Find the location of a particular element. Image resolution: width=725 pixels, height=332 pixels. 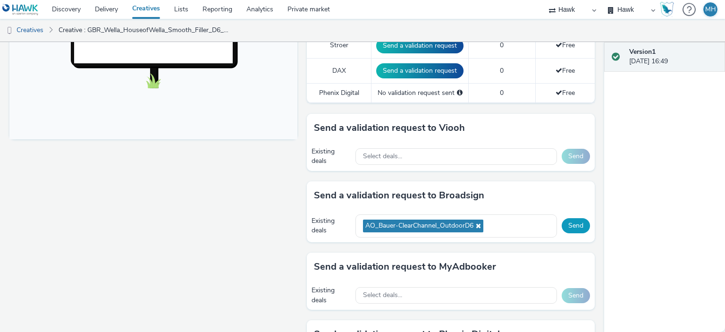

img: undefined Logo is located at coordinates (20, 9).